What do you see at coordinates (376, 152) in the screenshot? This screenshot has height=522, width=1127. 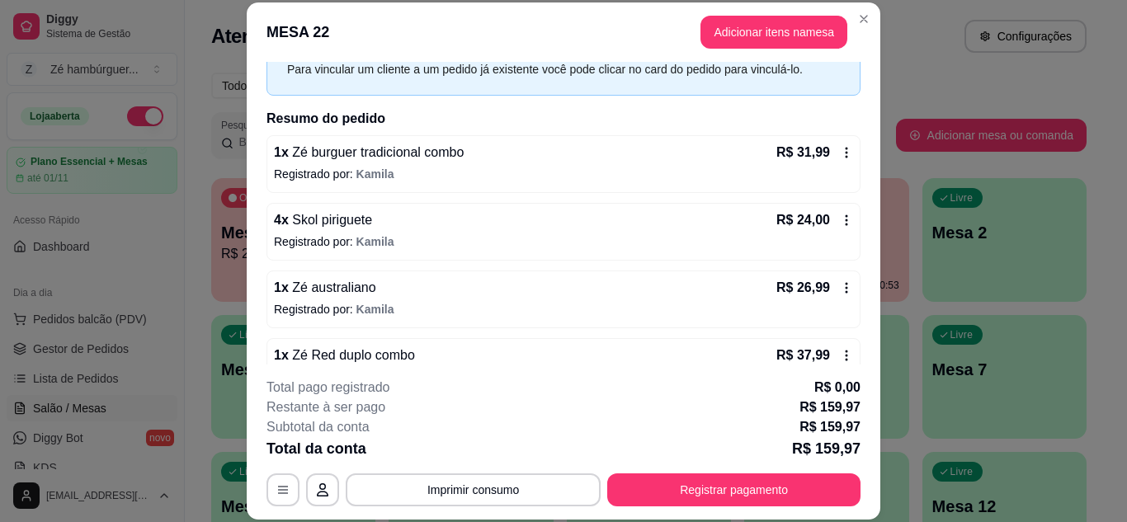 I see `span: Zé burguer tradicional combo` at bounding box center [376, 152].